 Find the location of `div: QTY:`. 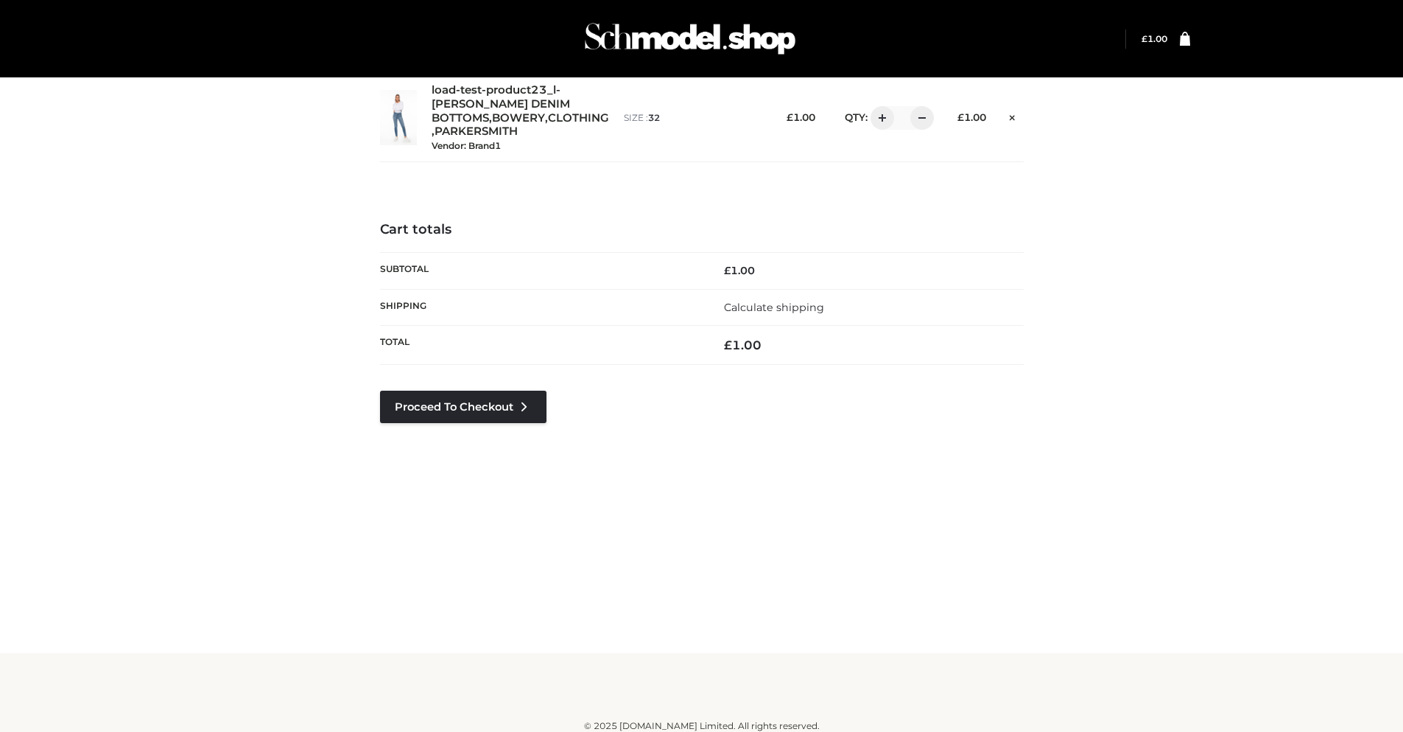

div: QTY: is located at coordinates (880, 118).